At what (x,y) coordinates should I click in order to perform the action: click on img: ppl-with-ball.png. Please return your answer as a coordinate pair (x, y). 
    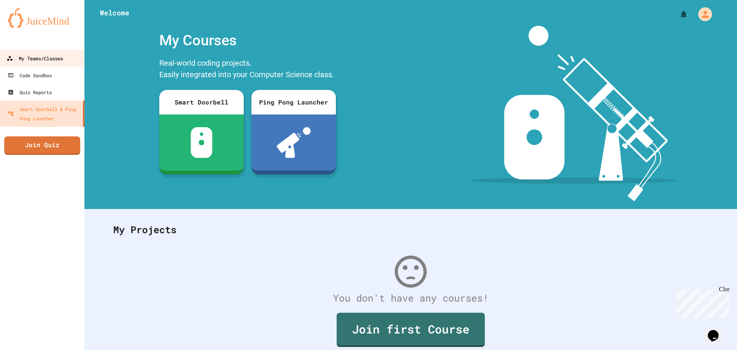
    Looking at the image, I should click on (294, 142).